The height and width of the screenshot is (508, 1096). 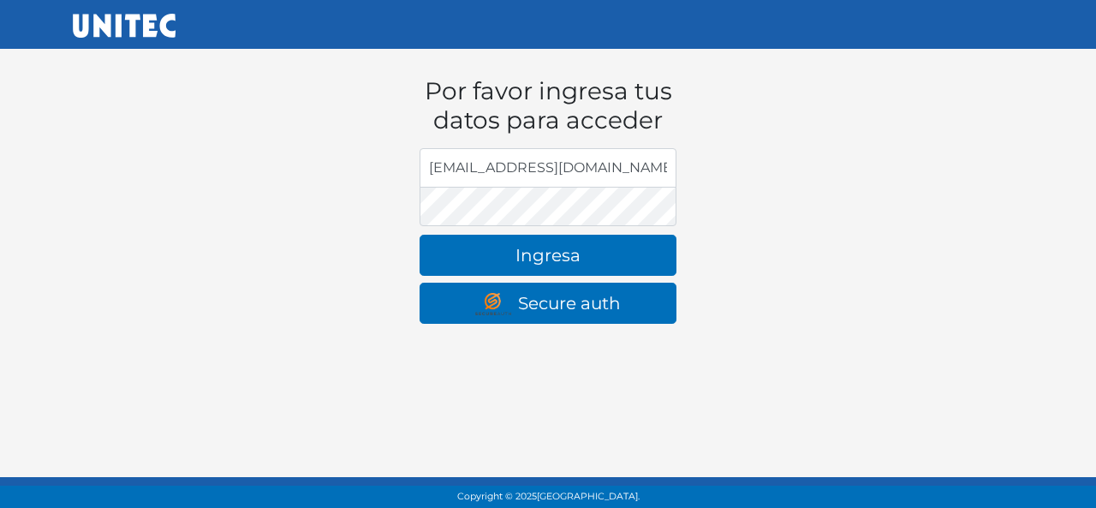 What do you see at coordinates (548, 105) in the screenshot?
I see `h1: Por favor ingresa tus datos para acceder` at bounding box center [548, 105].